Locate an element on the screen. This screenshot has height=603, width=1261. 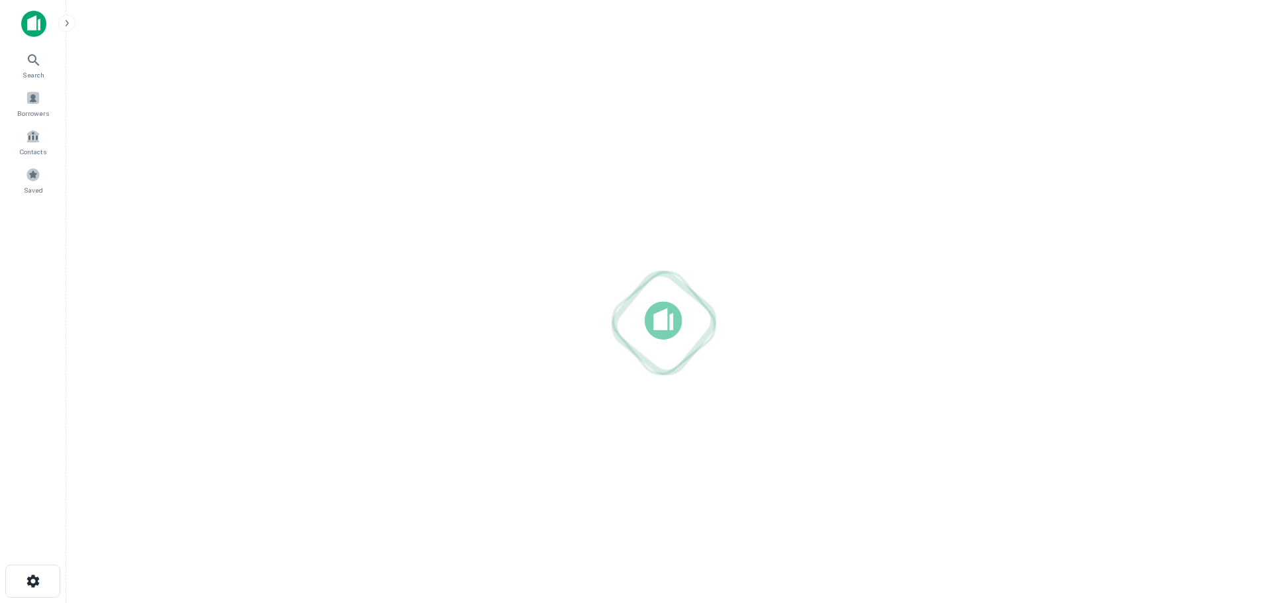
span: Saved is located at coordinates (33, 190).